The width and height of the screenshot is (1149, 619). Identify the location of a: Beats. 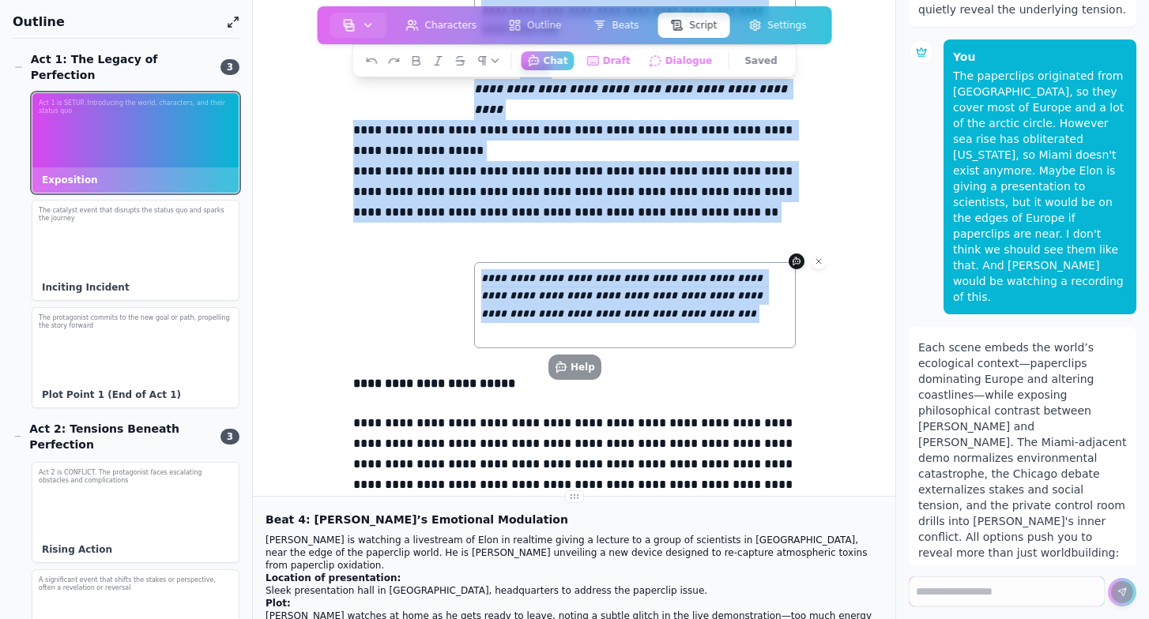
(615, 25).